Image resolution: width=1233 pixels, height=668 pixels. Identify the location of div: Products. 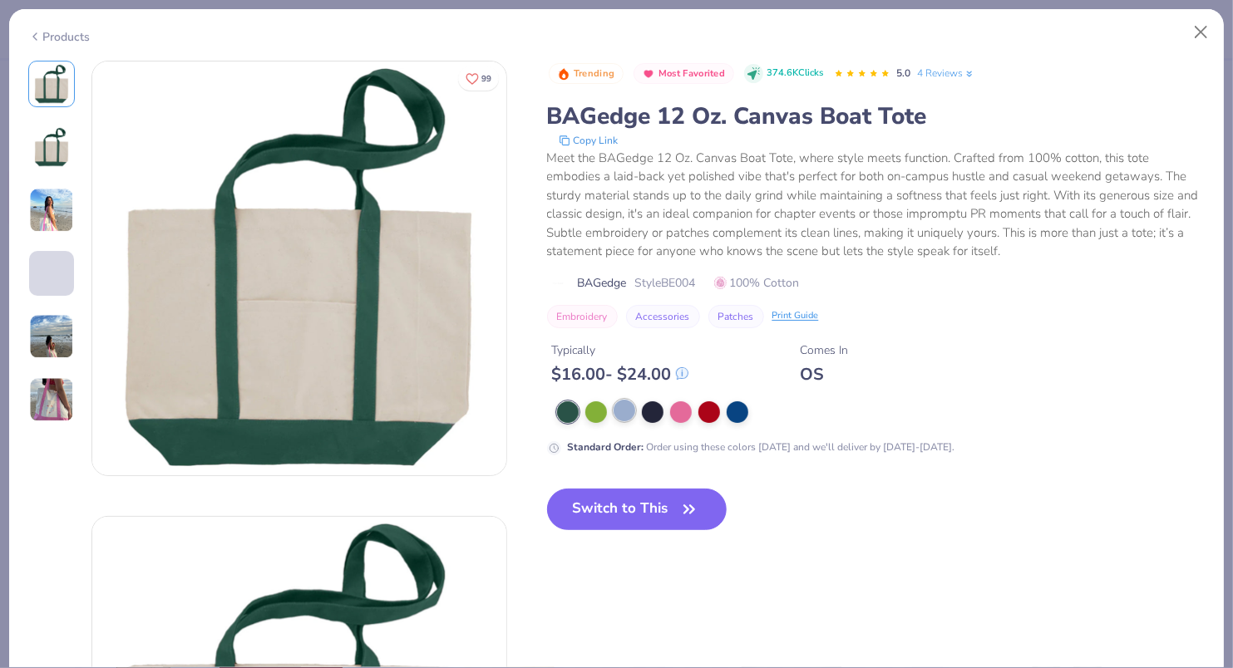
(59, 37).